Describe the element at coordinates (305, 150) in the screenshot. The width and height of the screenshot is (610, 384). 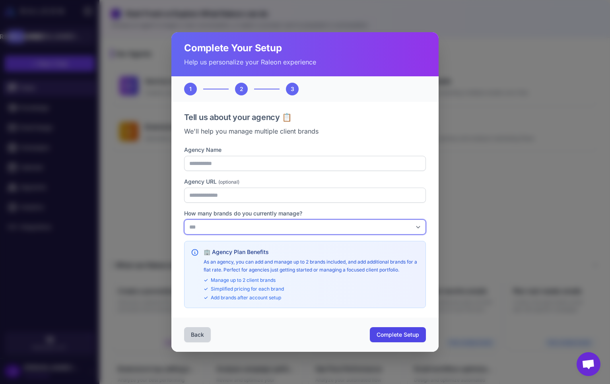
I see `label: Agency Name` at that location.